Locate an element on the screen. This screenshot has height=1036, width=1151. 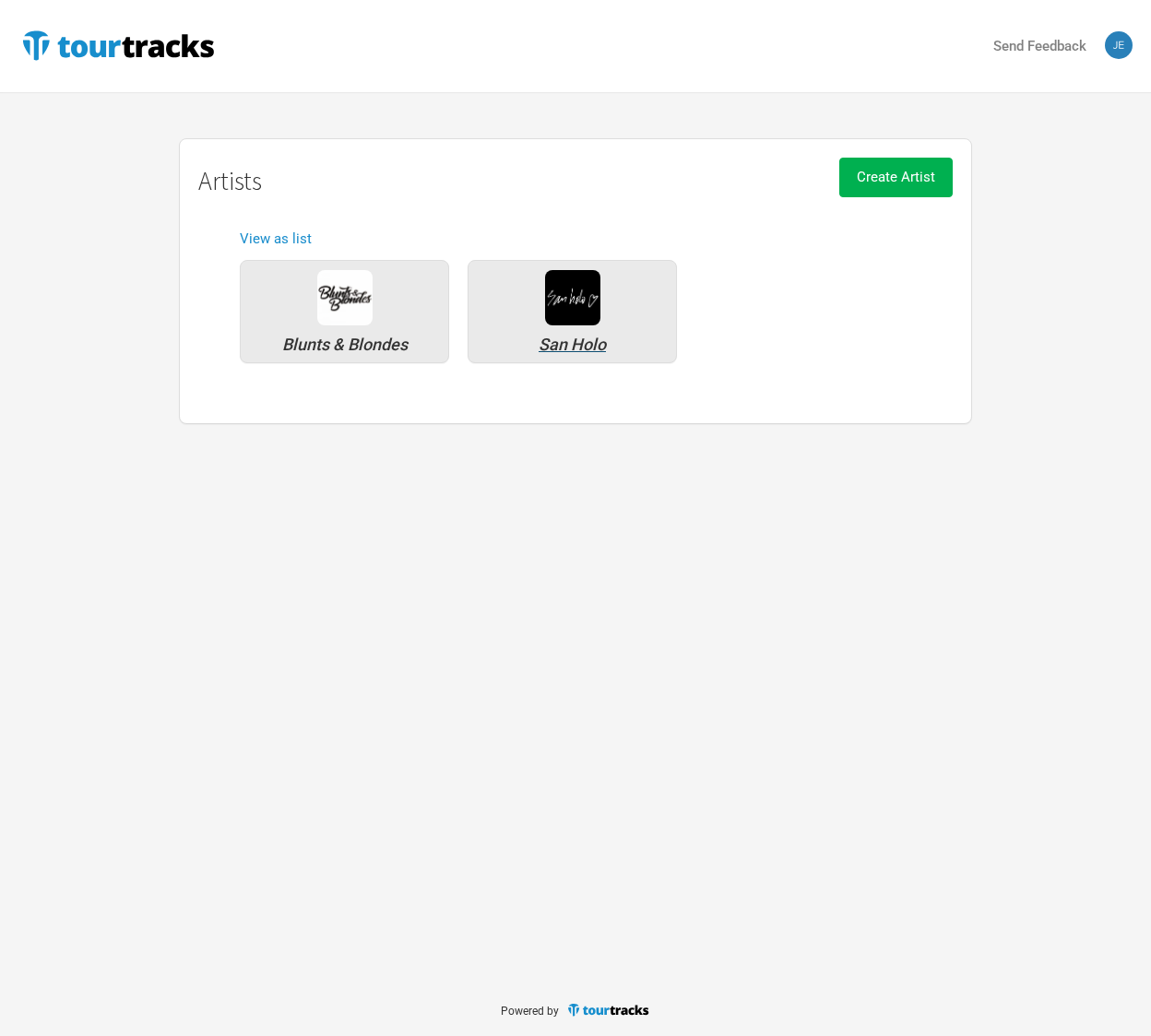
a: San Holo is located at coordinates (572, 311).